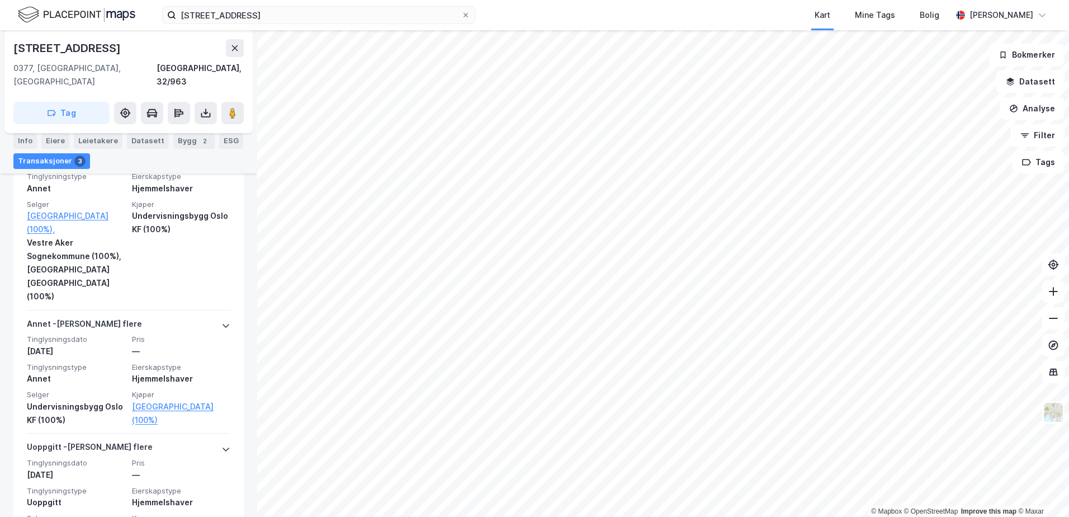  Describe the element at coordinates (25, 141) in the screenshot. I see `div: Info` at that location.